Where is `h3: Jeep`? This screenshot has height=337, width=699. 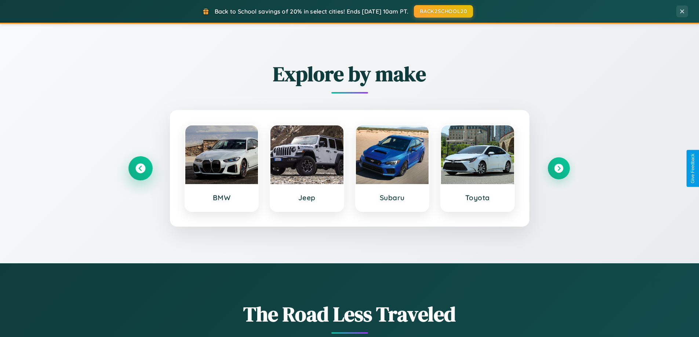
h3: Jeep is located at coordinates (307, 198).